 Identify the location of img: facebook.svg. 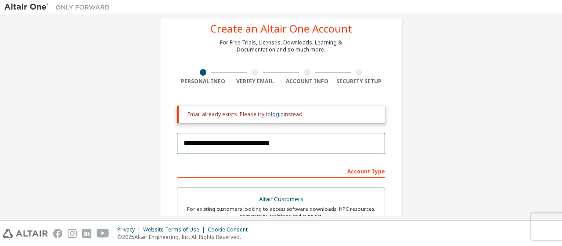
(58, 233).